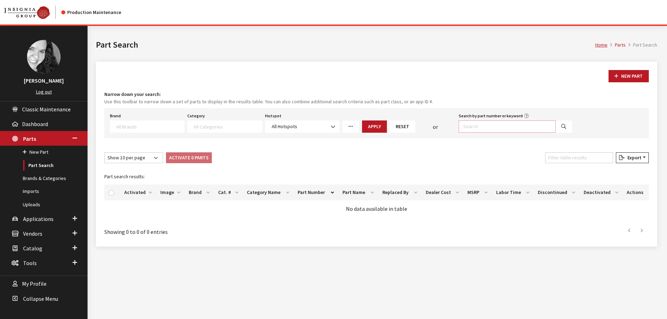 This screenshot has height=319, width=667. What do you see at coordinates (507, 126) in the screenshot?
I see `input: Search` at bounding box center [507, 126].